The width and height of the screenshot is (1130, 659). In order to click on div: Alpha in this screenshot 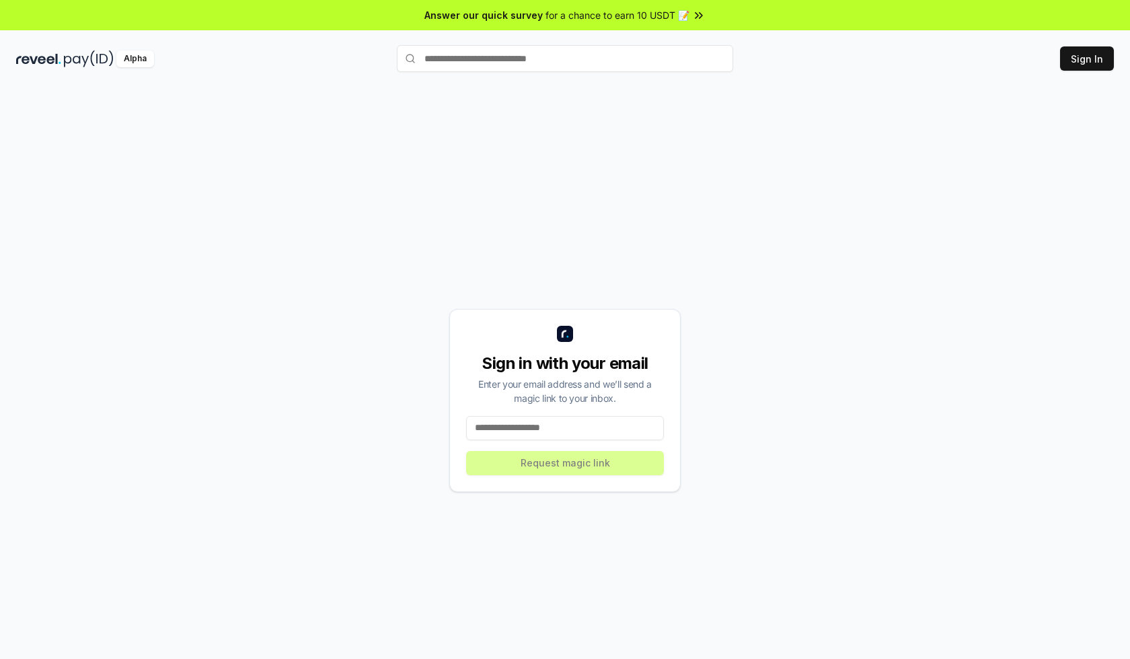, I will do `click(135, 59)`.